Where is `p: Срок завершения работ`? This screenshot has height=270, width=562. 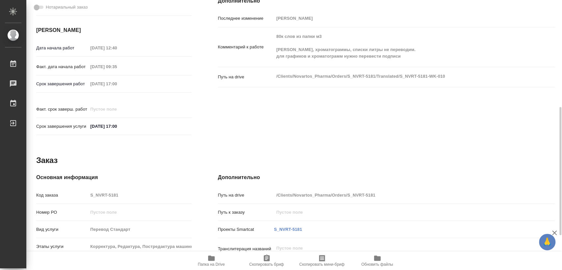 p: Срок завершения работ is located at coordinates (62, 84).